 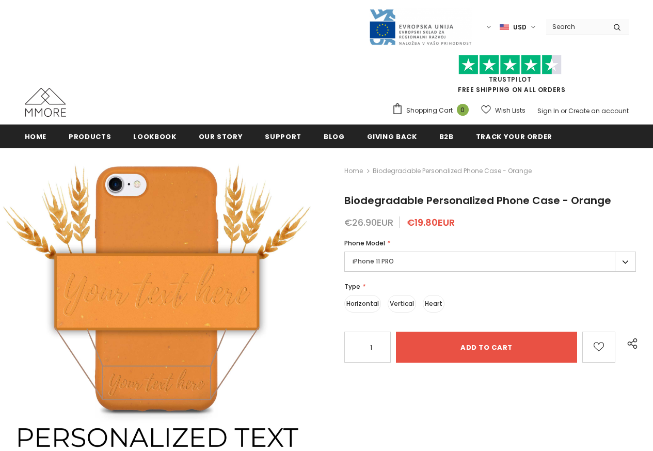 I want to click on span: €26.90EUR, so click(x=369, y=222).